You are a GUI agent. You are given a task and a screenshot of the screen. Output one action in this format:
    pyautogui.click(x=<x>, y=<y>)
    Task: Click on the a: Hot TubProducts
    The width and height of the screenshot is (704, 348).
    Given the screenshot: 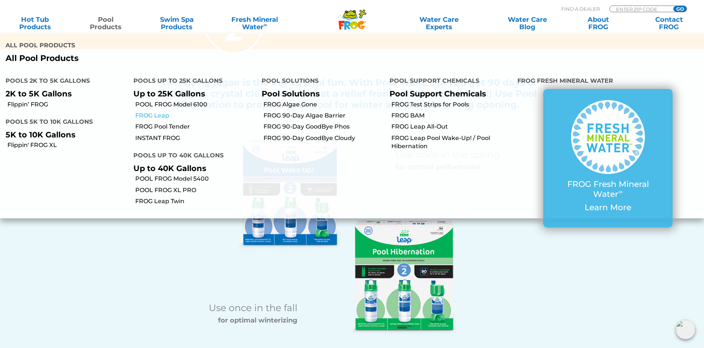 What is the action you would take?
    pyautogui.click(x=35, y=23)
    